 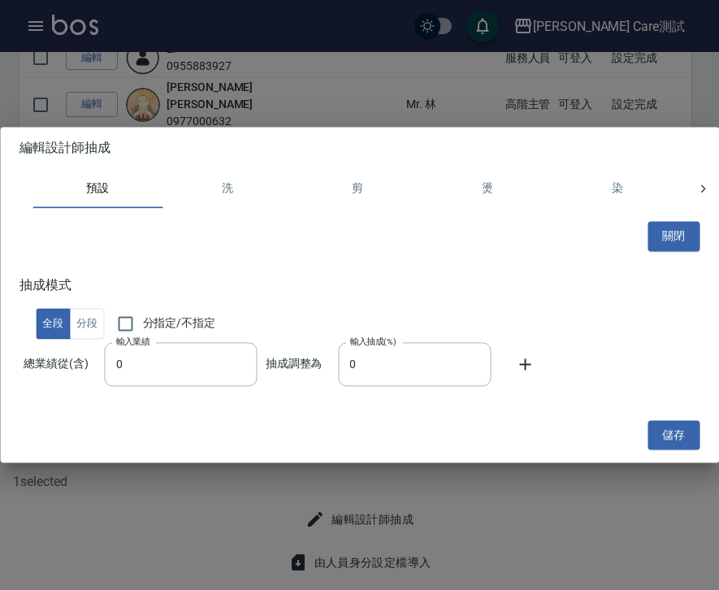 What do you see at coordinates (488, 189) in the screenshot?
I see `button: 燙` at bounding box center [488, 189].